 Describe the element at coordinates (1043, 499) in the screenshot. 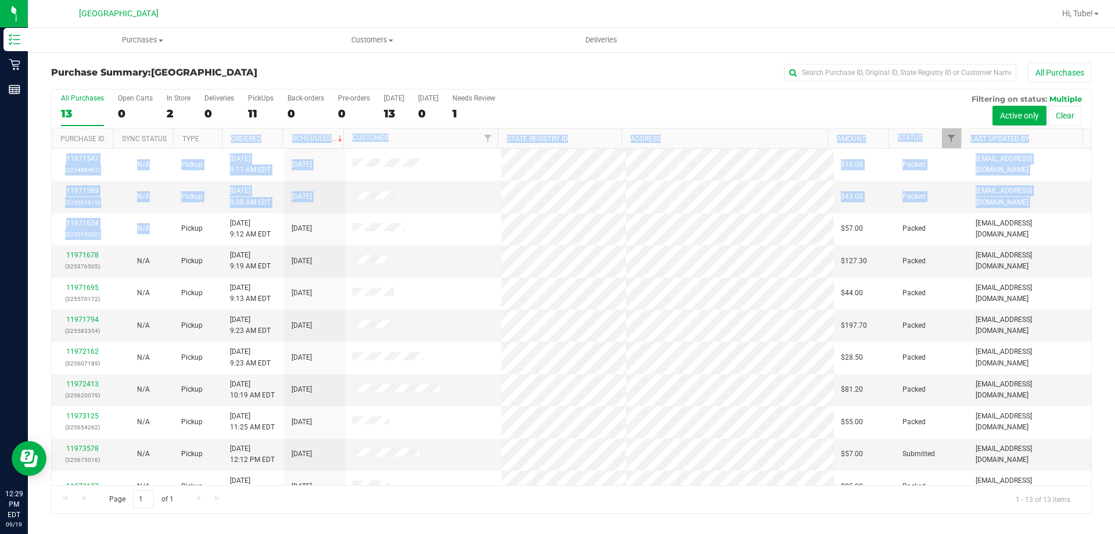

I see `span: 1 - 13 of 13 items` at that location.